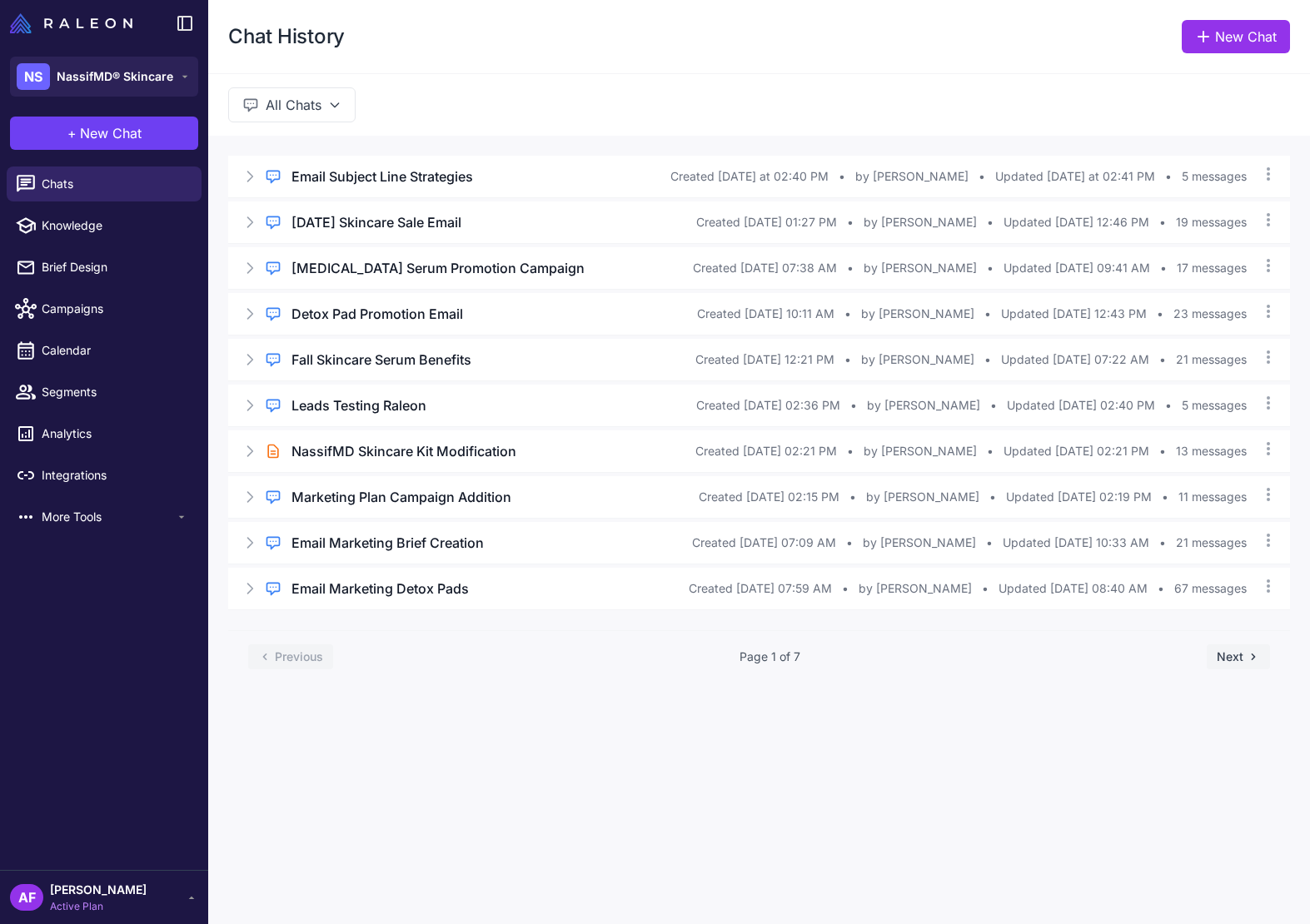 The width and height of the screenshot is (1310, 924). What do you see at coordinates (104, 392) in the screenshot?
I see `a: Segments` at bounding box center [104, 392].